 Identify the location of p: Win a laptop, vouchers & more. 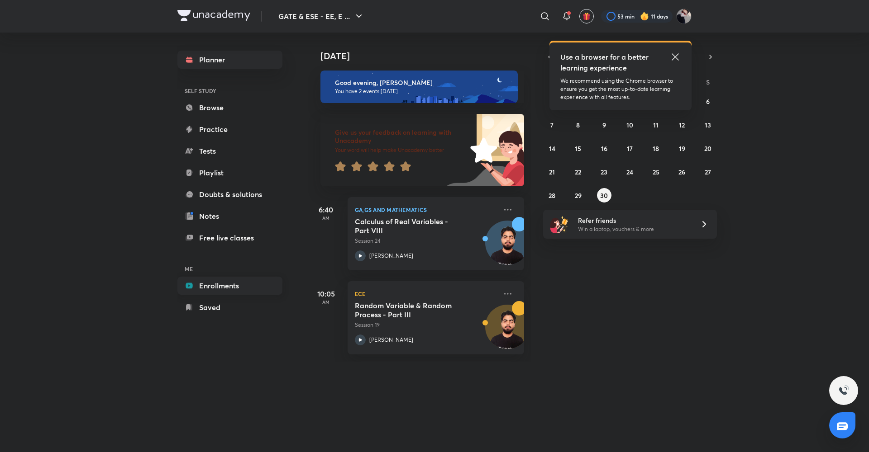
(633, 229).